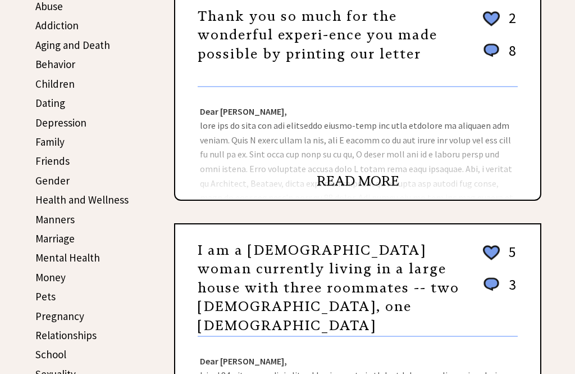  Describe the element at coordinates (55, 84) in the screenshot. I see `a: Children` at that location.